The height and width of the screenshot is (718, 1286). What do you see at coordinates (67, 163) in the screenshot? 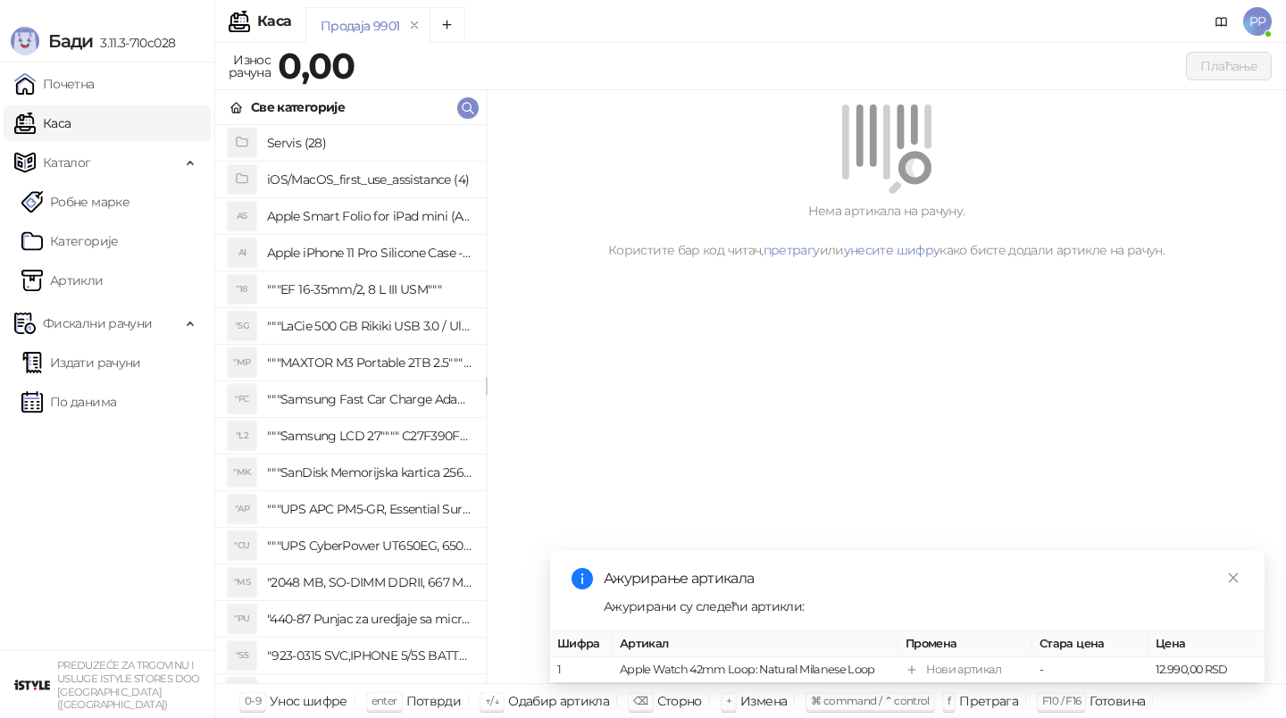
I see `span: Каталог` at bounding box center [67, 163].